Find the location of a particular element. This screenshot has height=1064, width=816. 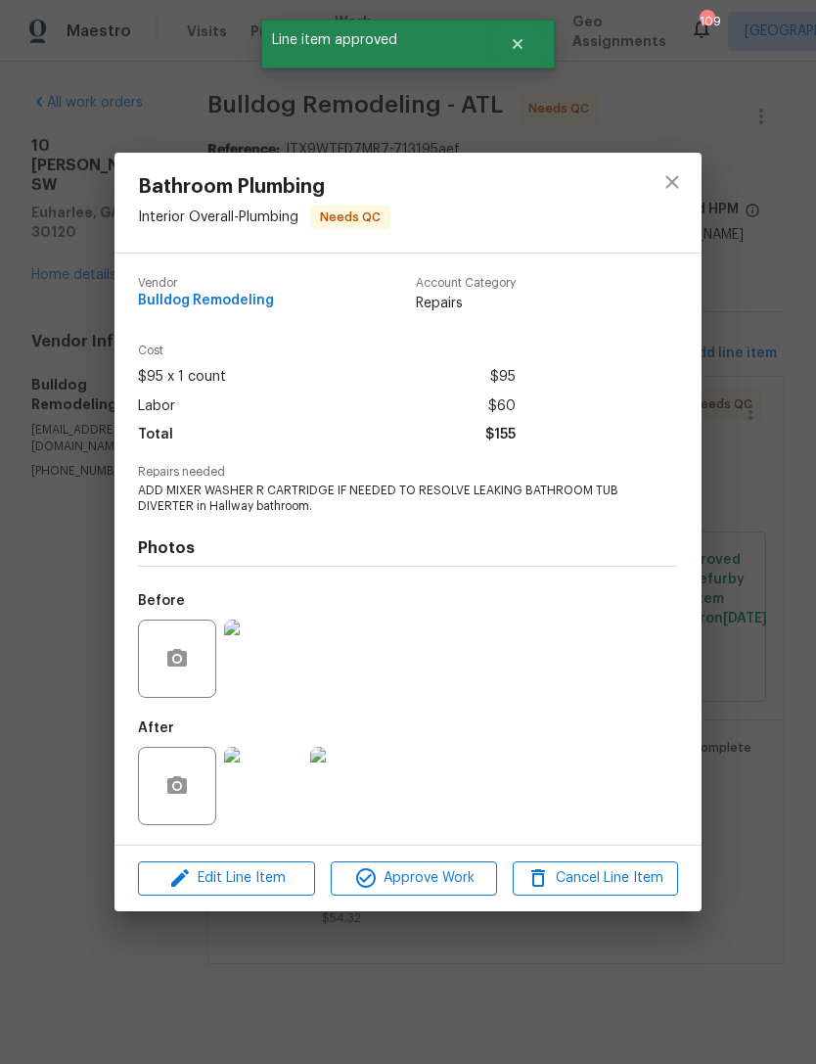

h5: Before is located at coordinates (161, 601).